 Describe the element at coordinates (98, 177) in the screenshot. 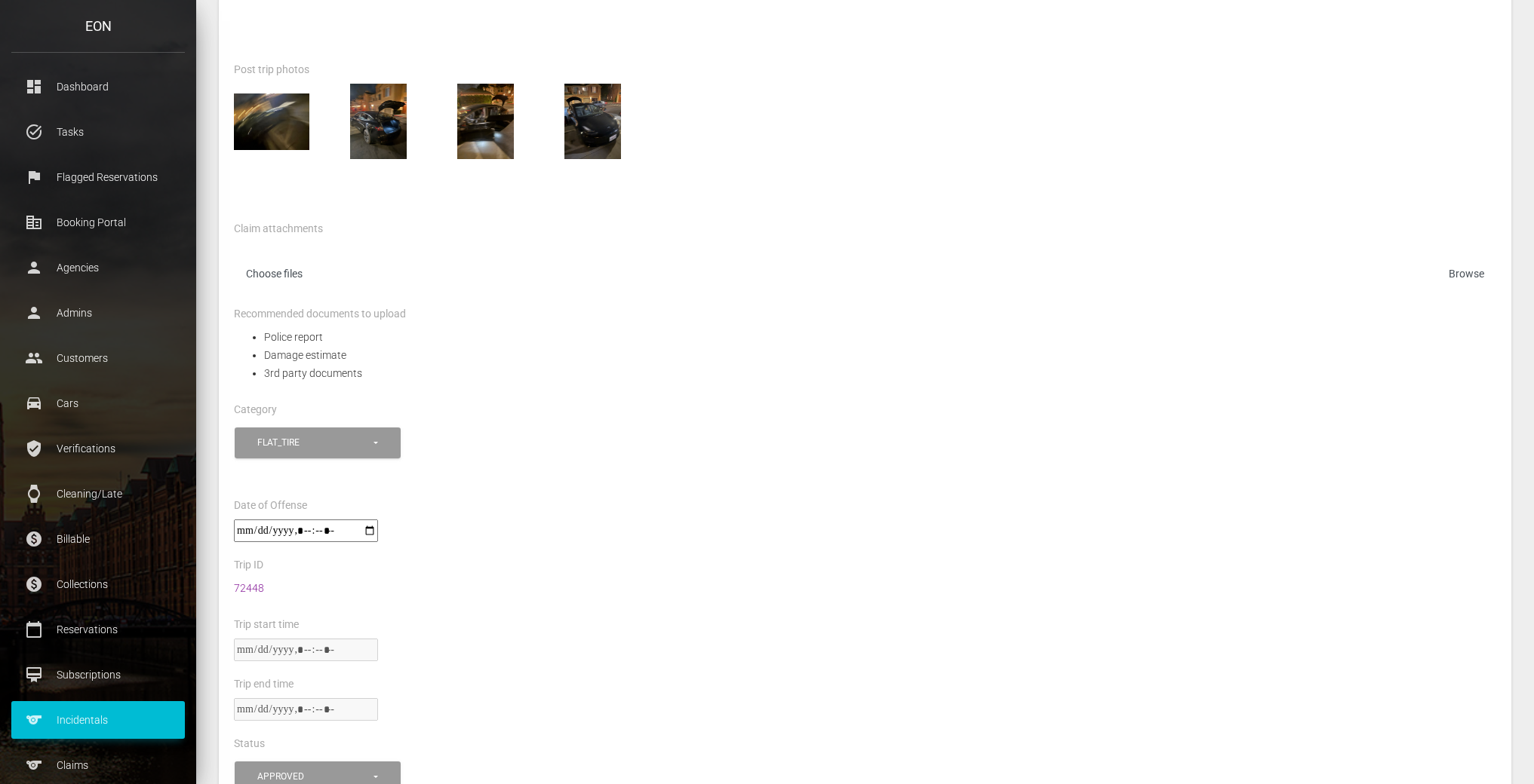

I see `p: Flagged Reservations` at that location.